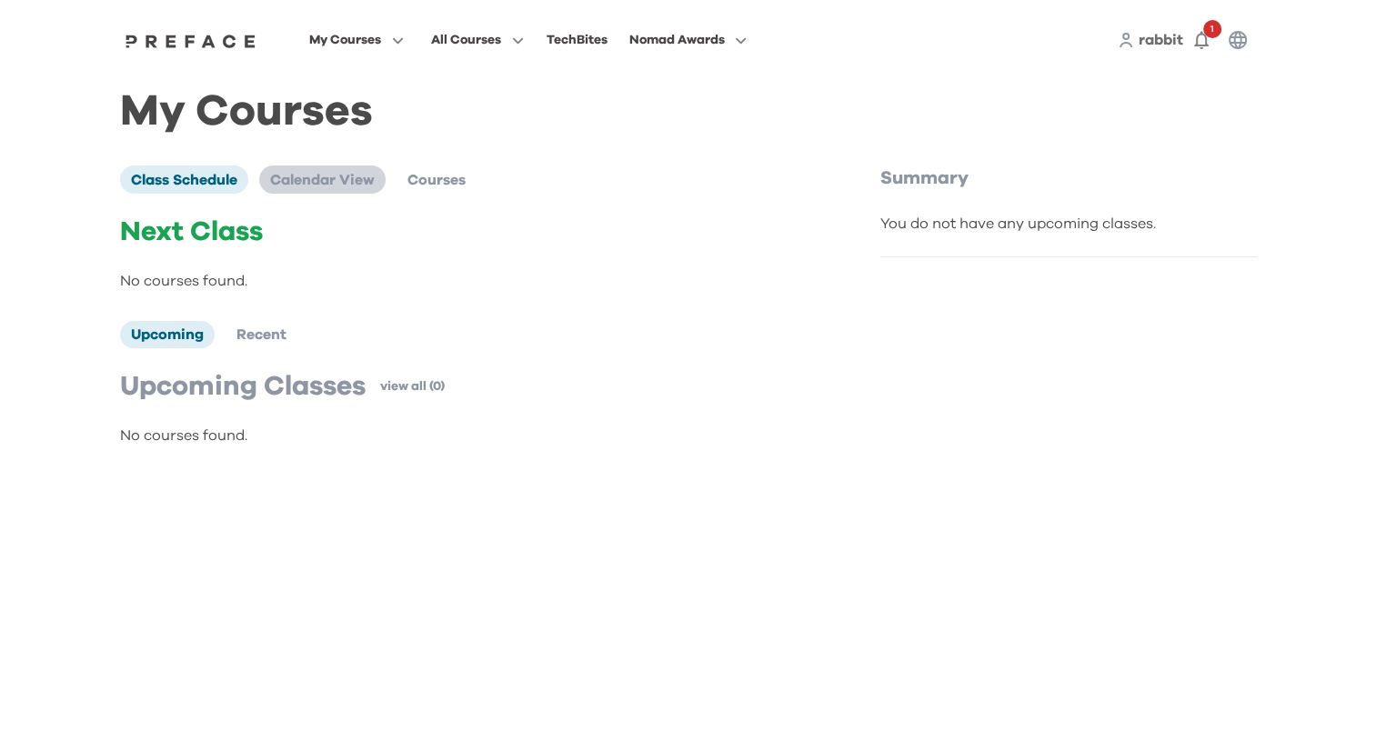  I want to click on button: My Courses, so click(357, 40).